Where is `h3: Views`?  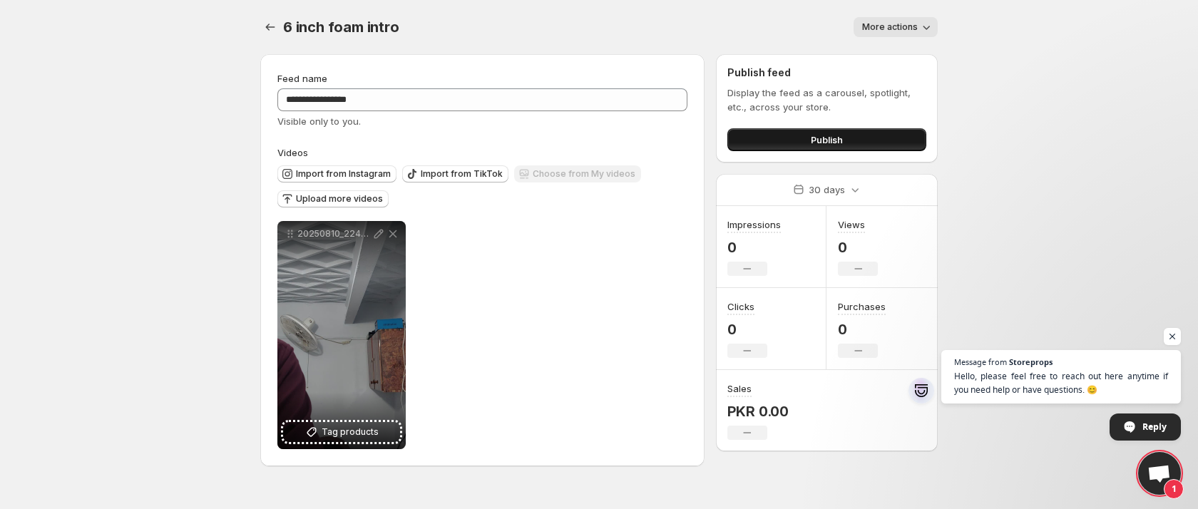 h3: Views is located at coordinates (851, 225).